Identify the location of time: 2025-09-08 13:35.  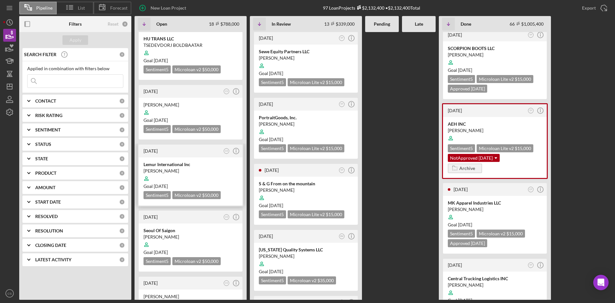
(272, 170).